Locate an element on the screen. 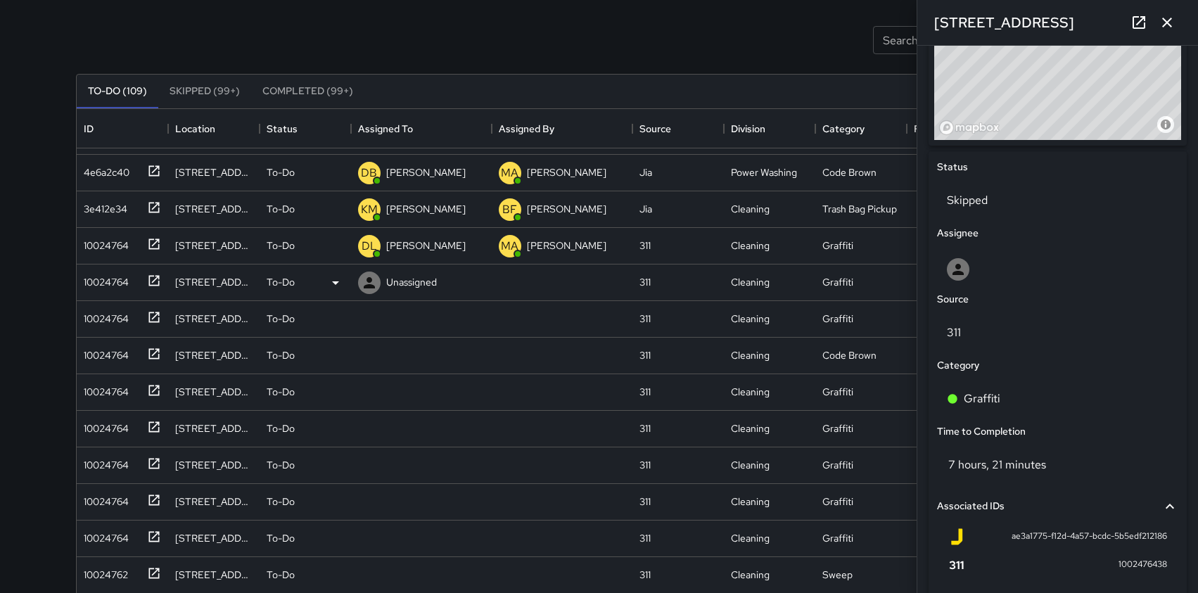  div: Trash Bag Pickup is located at coordinates (859, 209).